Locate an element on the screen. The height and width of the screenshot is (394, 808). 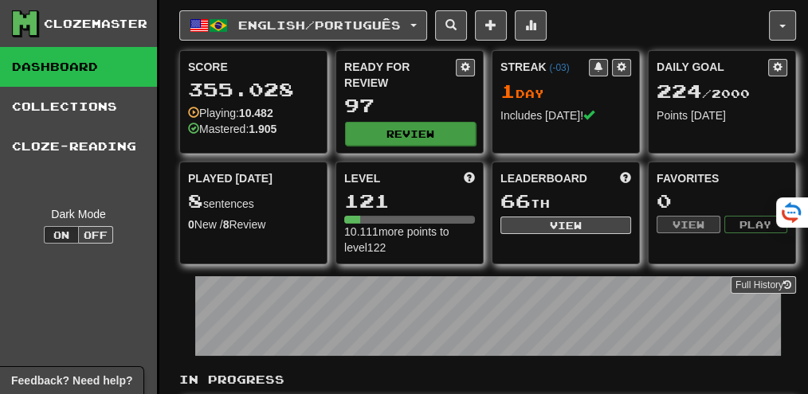
div: Daily Goal is located at coordinates (712, 68).